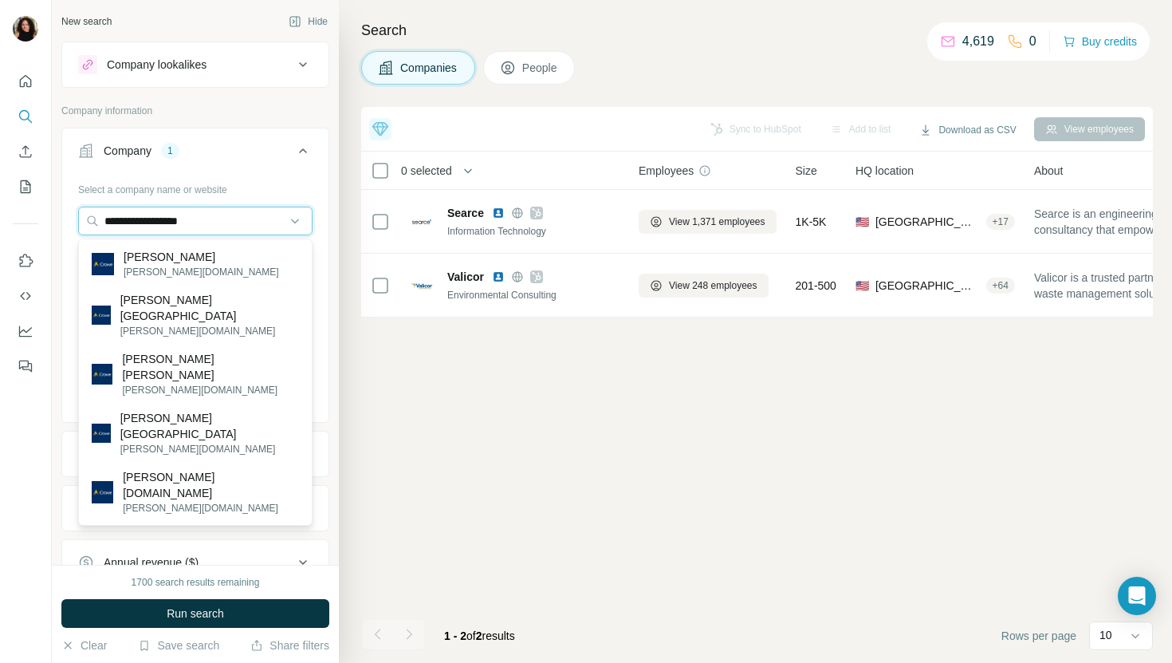 The width and height of the screenshot is (1172, 663). Describe the element at coordinates (979, 41) in the screenshot. I see `p: 4,619` at that location.